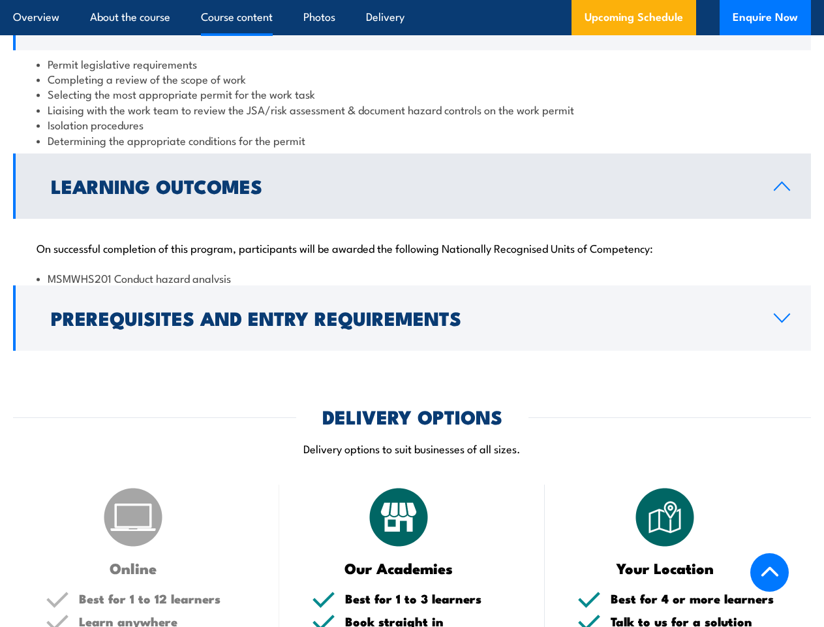  What do you see at coordinates (412, 93) in the screenshot?
I see `li: Selecting the most appropriate permit for the work task` at bounding box center [412, 93].